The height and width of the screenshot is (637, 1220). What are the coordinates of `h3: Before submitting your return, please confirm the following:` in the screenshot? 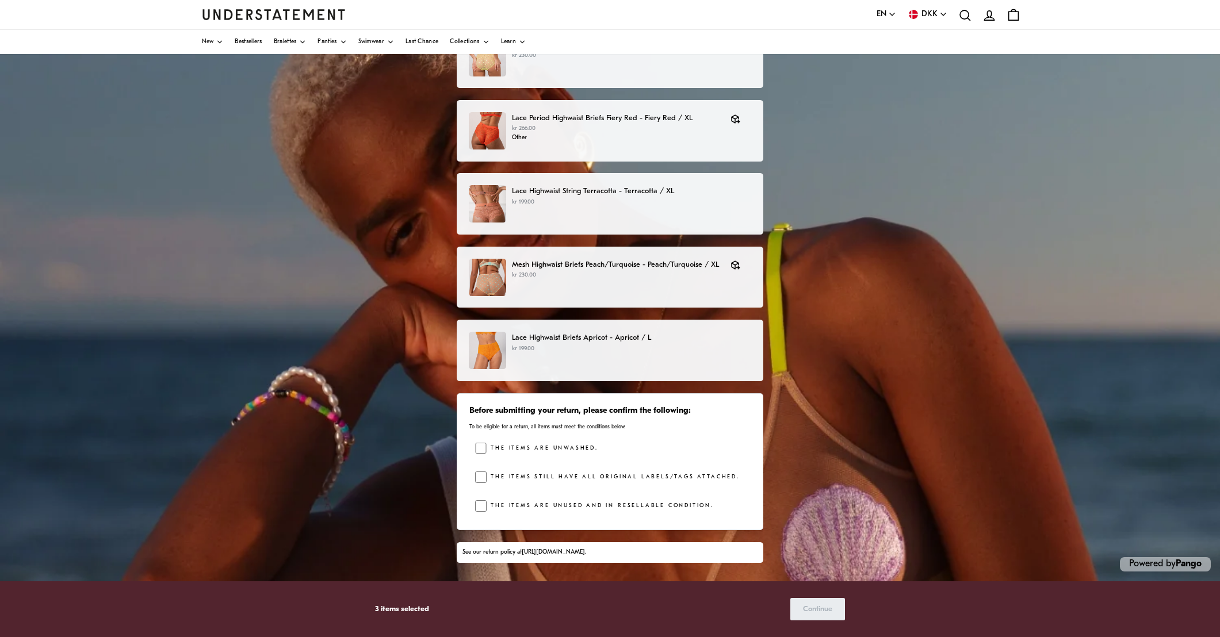 It's located at (610, 411).